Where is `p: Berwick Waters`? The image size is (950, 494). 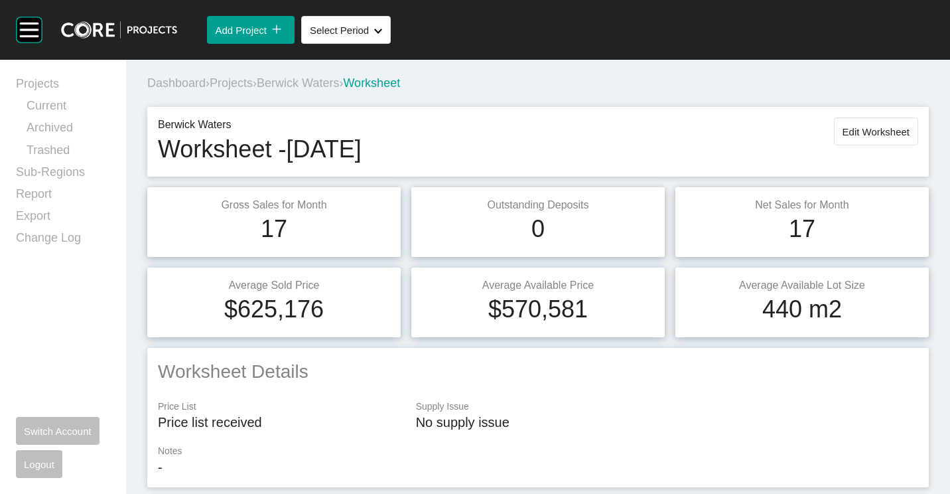 p: Berwick Waters is located at coordinates (259, 125).